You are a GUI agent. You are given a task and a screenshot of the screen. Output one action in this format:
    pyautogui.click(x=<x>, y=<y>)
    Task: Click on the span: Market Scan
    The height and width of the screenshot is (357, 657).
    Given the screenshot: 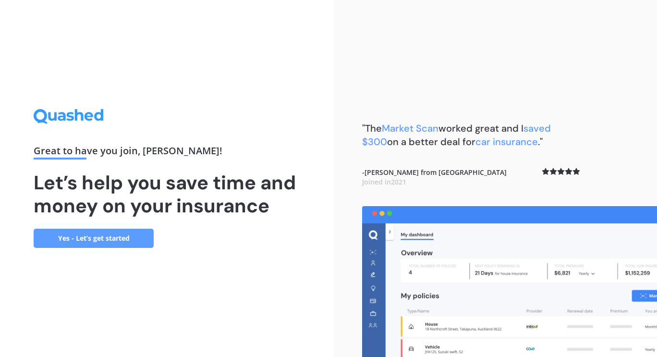 What is the action you would take?
    pyautogui.click(x=410, y=128)
    